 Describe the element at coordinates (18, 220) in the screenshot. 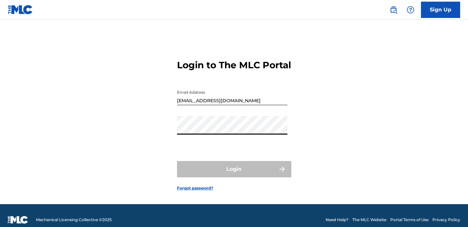

I see `img: logo` at that location.